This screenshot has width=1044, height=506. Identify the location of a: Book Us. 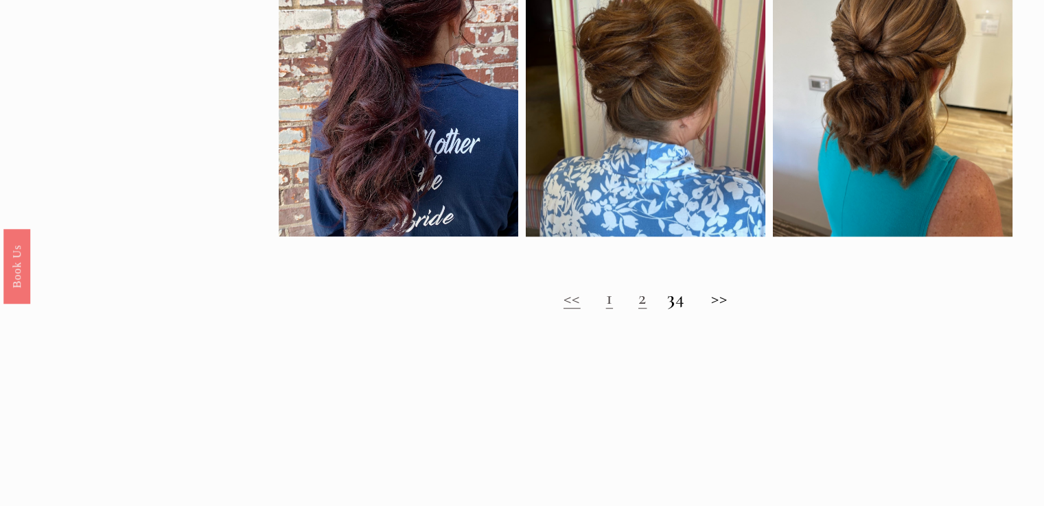
(16, 266).